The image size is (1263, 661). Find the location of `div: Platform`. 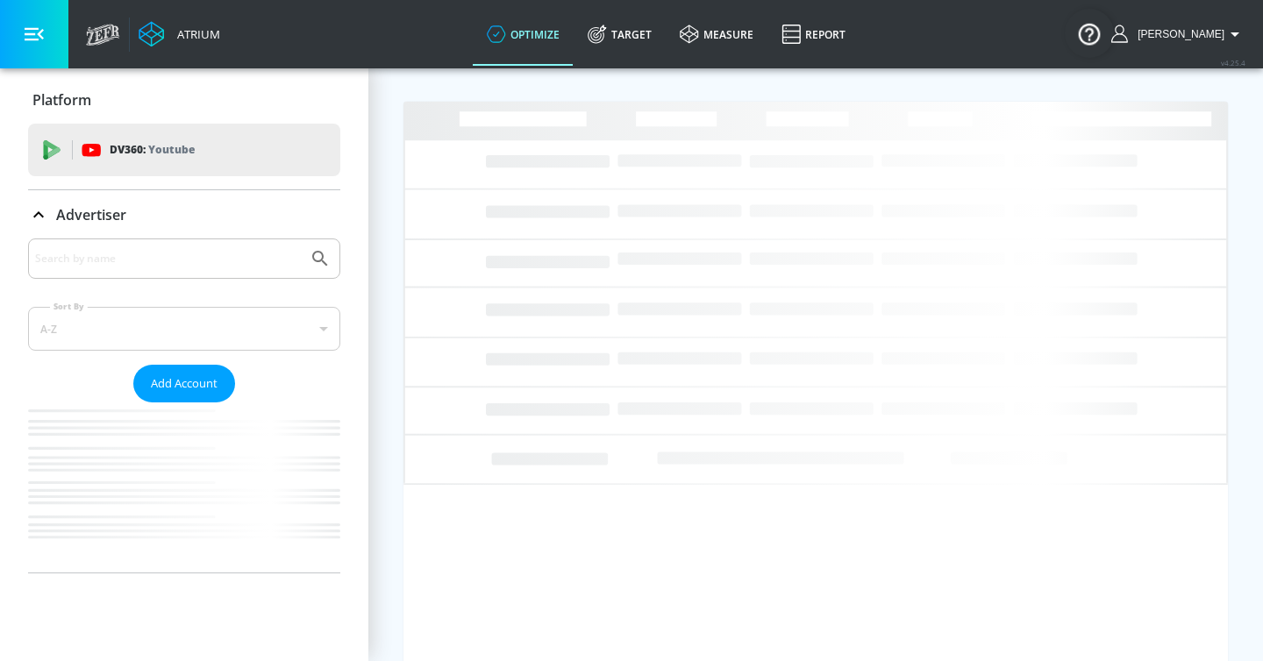

div: Platform is located at coordinates (184, 100).